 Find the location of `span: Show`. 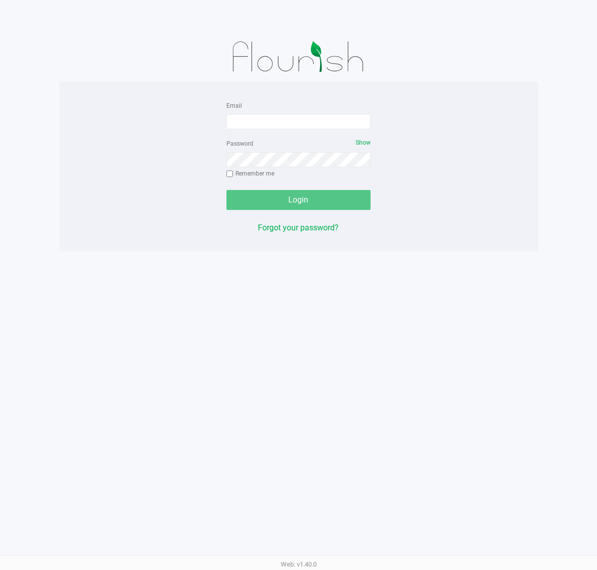

span: Show is located at coordinates (363, 143).